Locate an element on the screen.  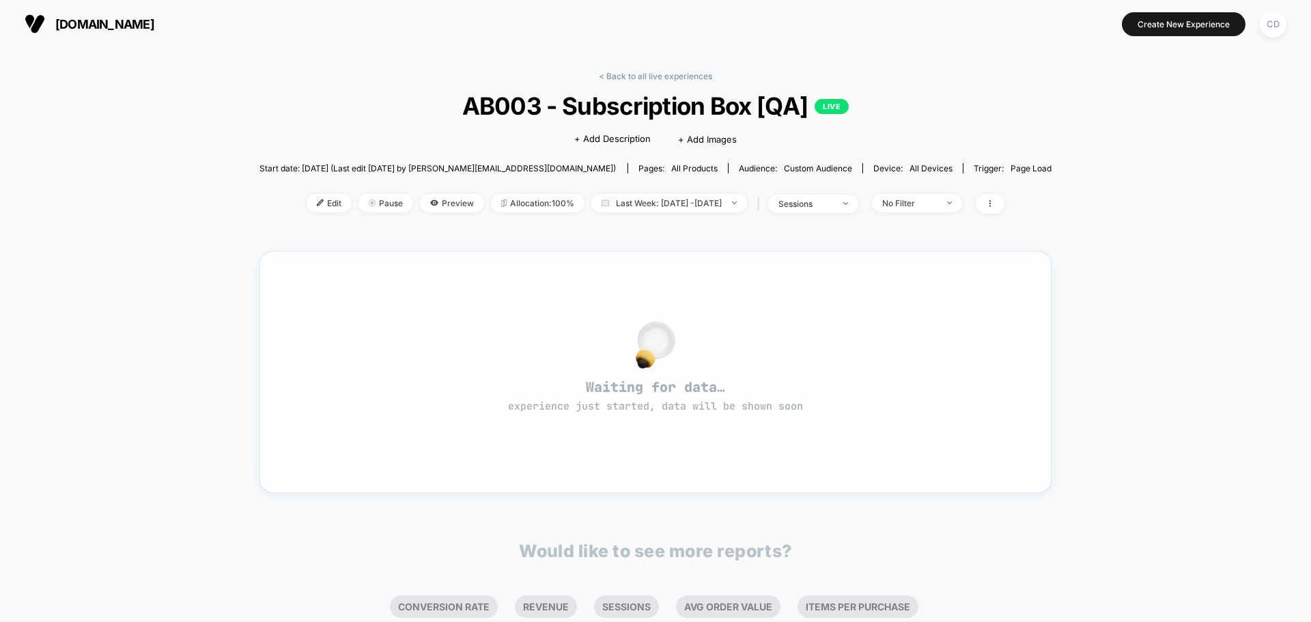
span: Device: is located at coordinates (912, 168).